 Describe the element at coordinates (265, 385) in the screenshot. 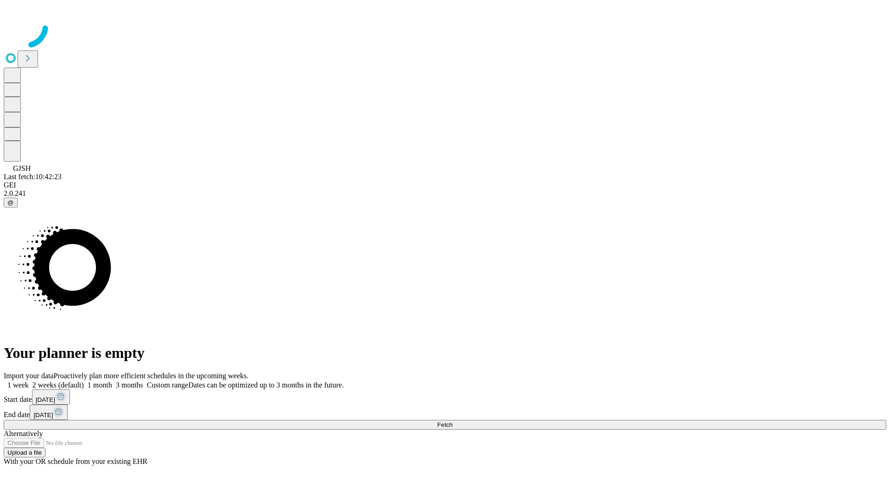

I see `span: Dates can be optimized up to 3 months in the future.` at that location.